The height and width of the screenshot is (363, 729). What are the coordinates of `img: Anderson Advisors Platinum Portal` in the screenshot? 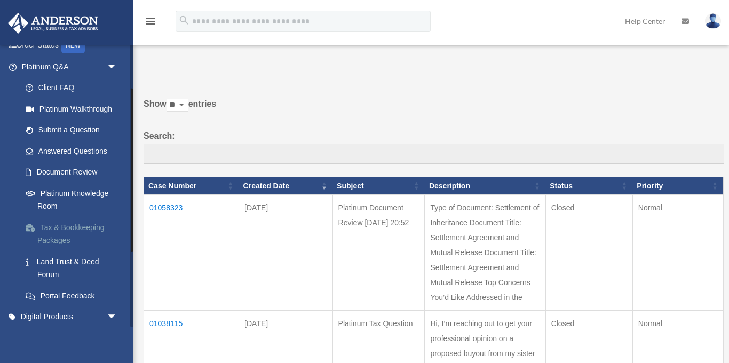 It's located at (53, 23).